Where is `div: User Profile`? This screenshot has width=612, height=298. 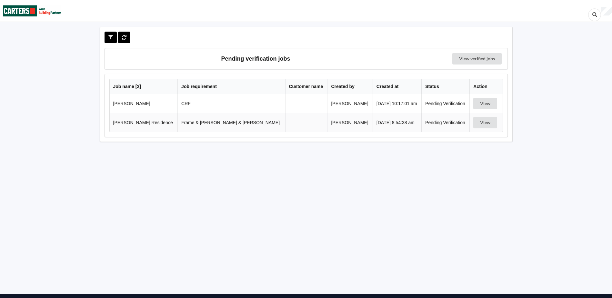
div: User Profile is located at coordinates (607, 11).